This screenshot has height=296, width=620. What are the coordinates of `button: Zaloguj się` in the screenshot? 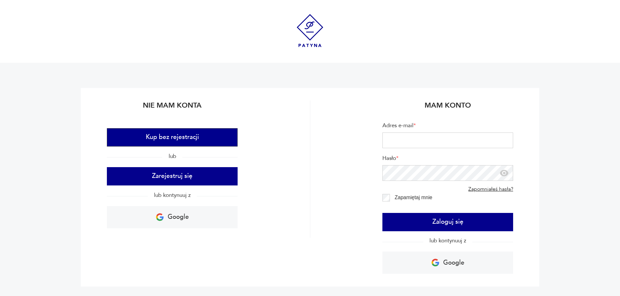 It's located at (448, 222).